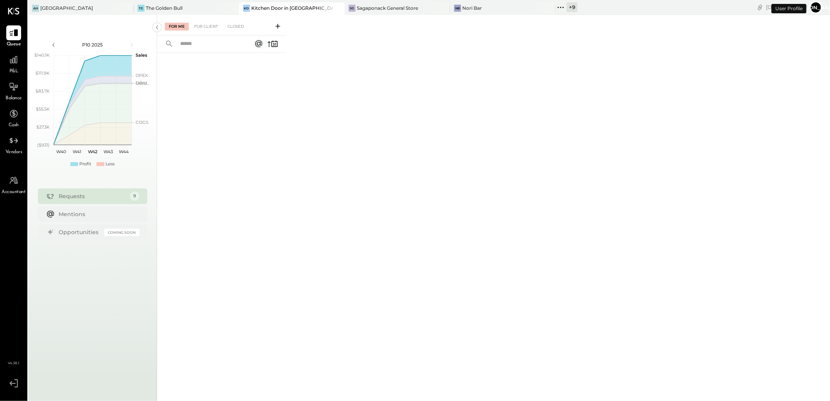 This screenshot has height=401, width=830. Describe the element at coordinates (14, 192) in the screenshot. I see `span: Accountant` at that location.